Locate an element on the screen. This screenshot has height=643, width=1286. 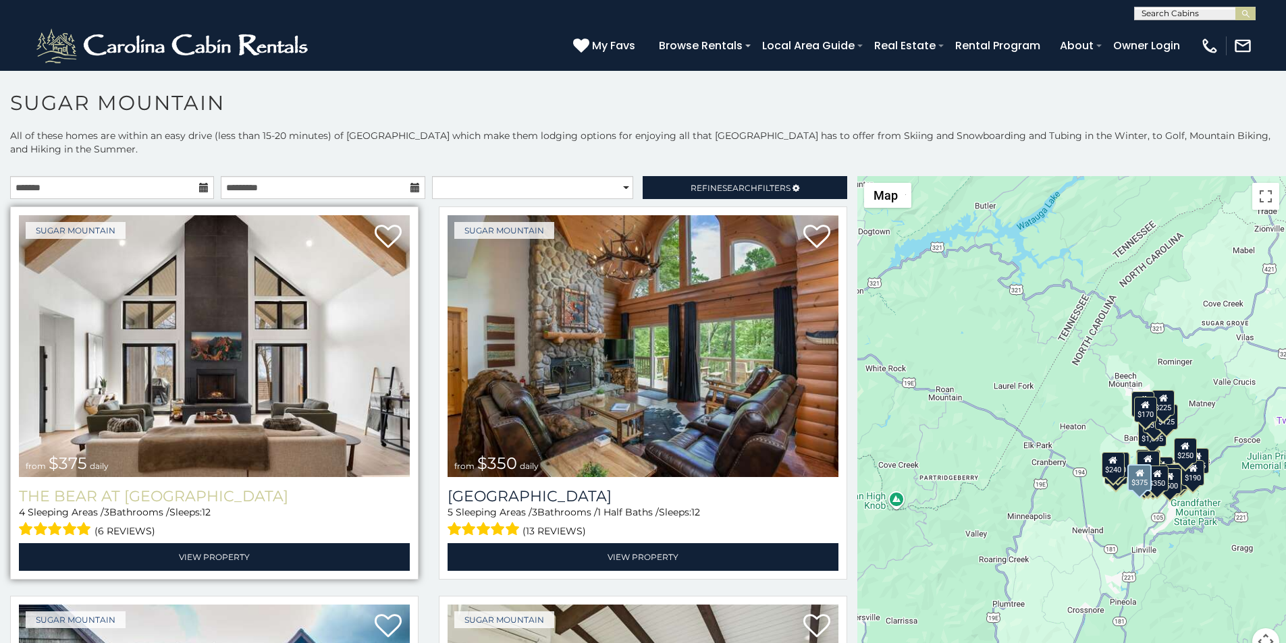
button: Toggle fullscreen view is located at coordinates (1266, 196).